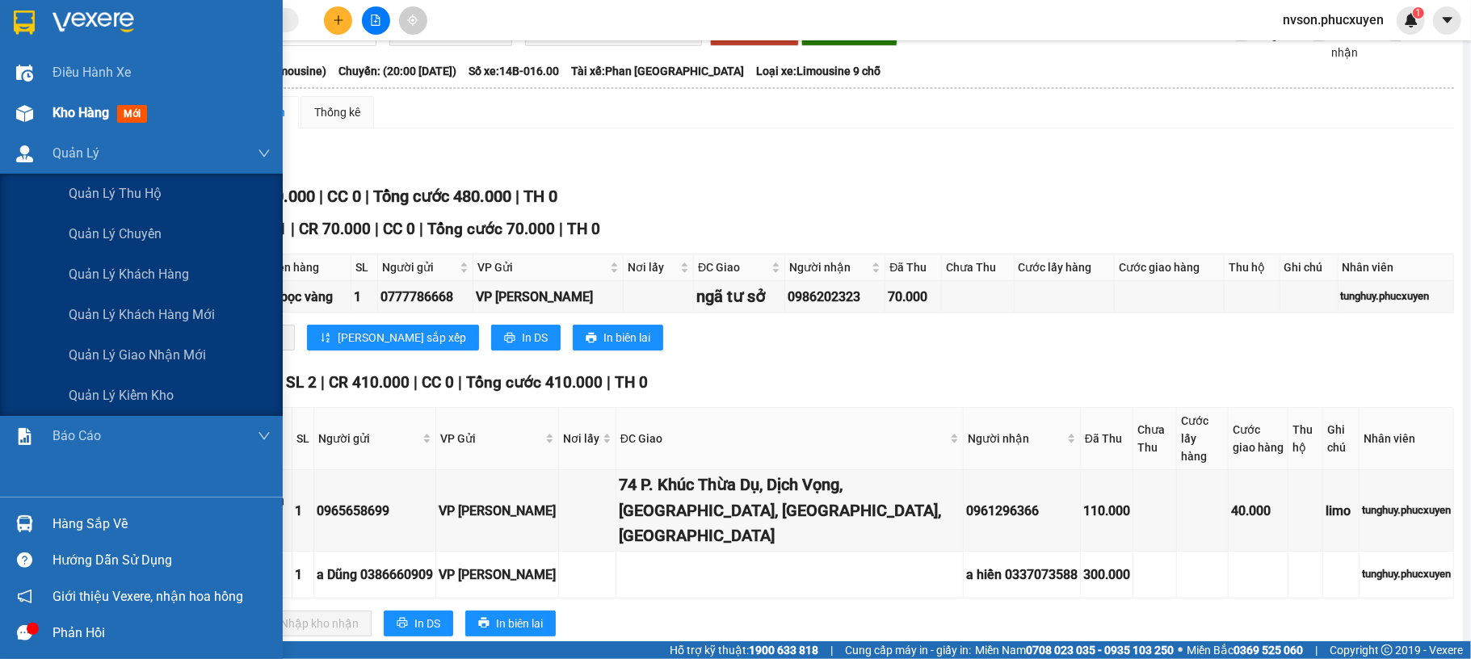 Image resolution: width=1471 pixels, height=659 pixels. What do you see at coordinates (534, 382) in the screenshot?
I see `span: Tổng cước 410.000` at bounding box center [534, 382].